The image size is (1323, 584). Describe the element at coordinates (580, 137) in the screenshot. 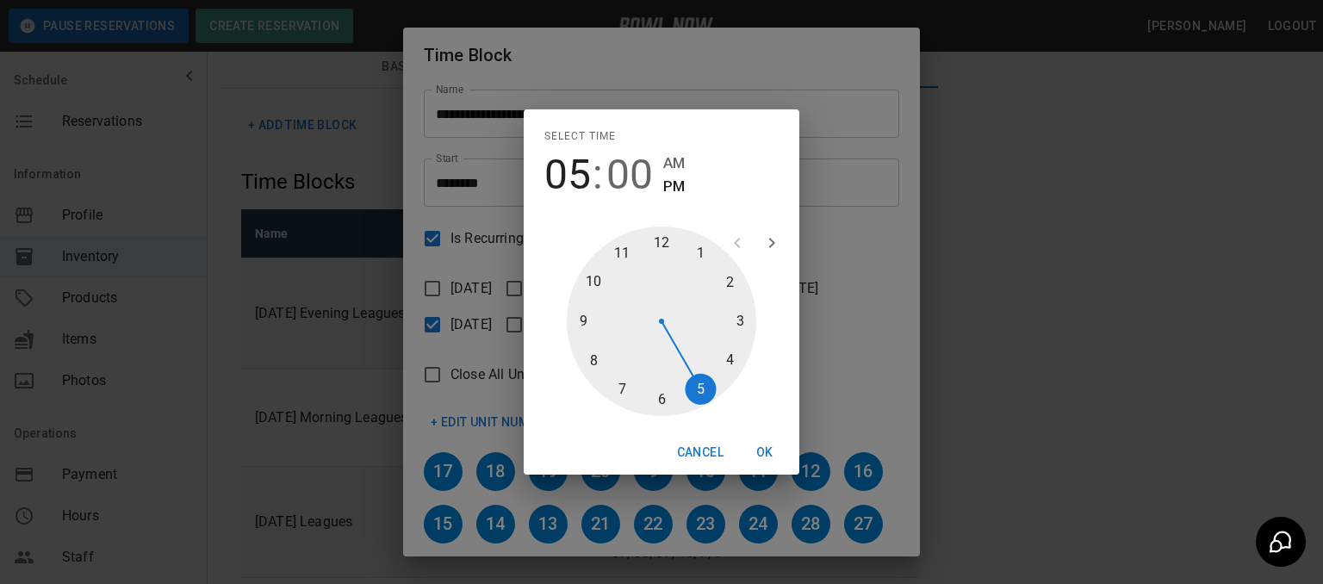

I see `span: Select time` at that location.